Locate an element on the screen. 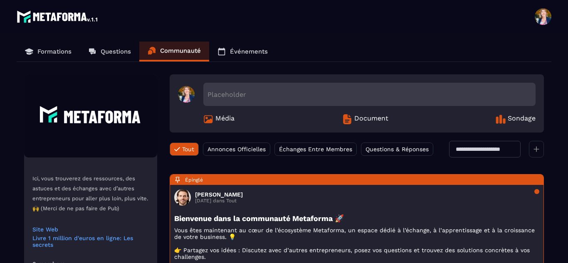 This screenshot has width=568, height=263. a: Questions is located at coordinates (109, 52).